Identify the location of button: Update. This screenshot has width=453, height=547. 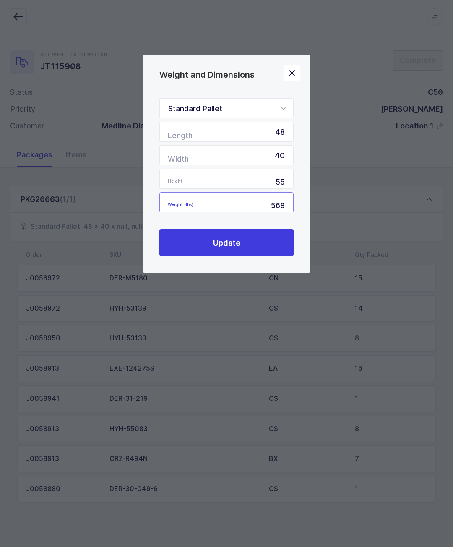
(227, 243).